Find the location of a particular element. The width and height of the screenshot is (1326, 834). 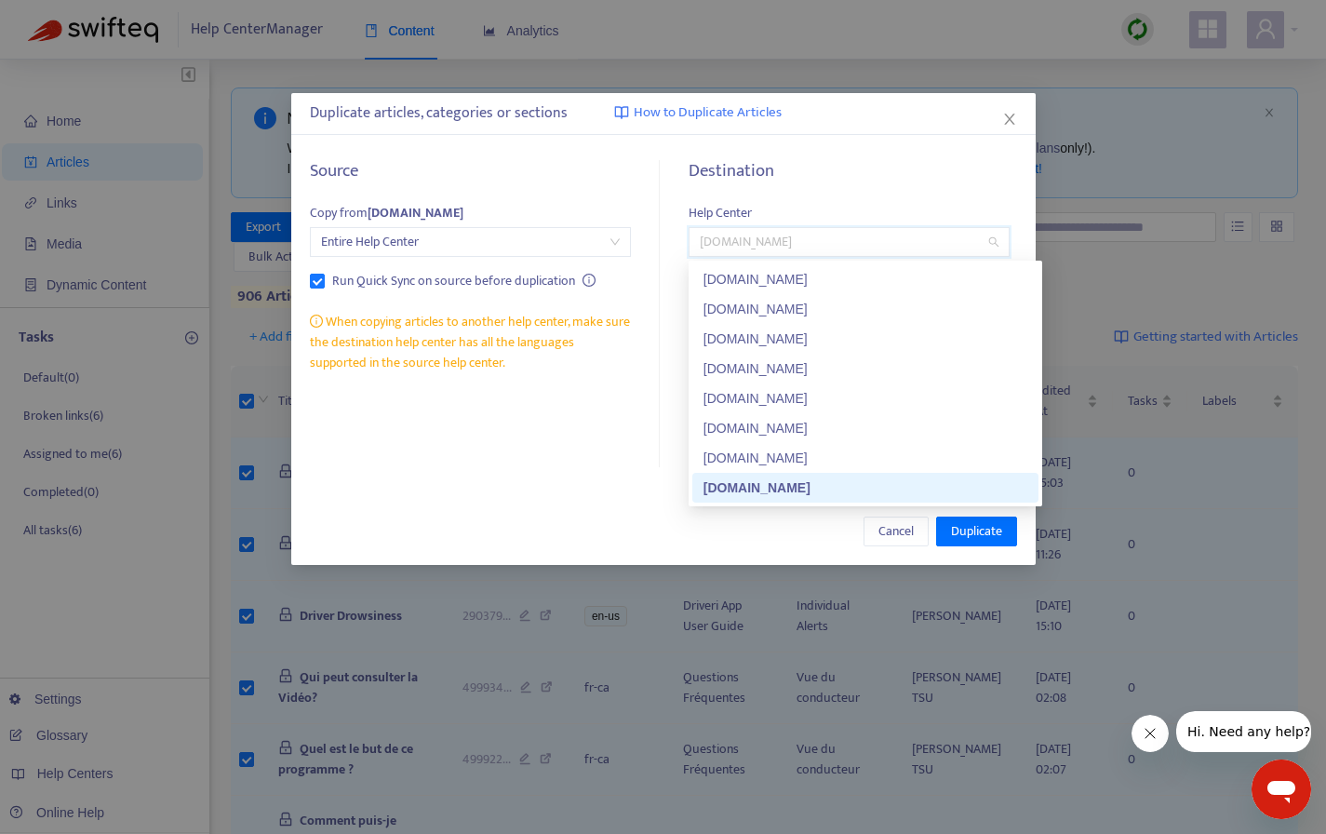

span: mobileapphelp-tier1.zendesk.com is located at coordinates (849, 242).